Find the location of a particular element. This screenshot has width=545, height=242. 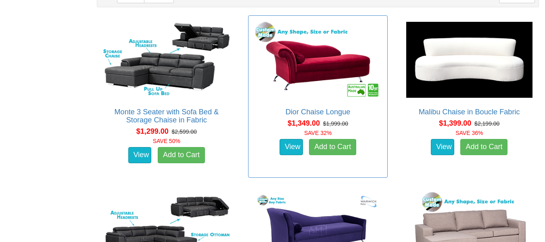

span: $1,299.00 is located at coordinates (153, 131).